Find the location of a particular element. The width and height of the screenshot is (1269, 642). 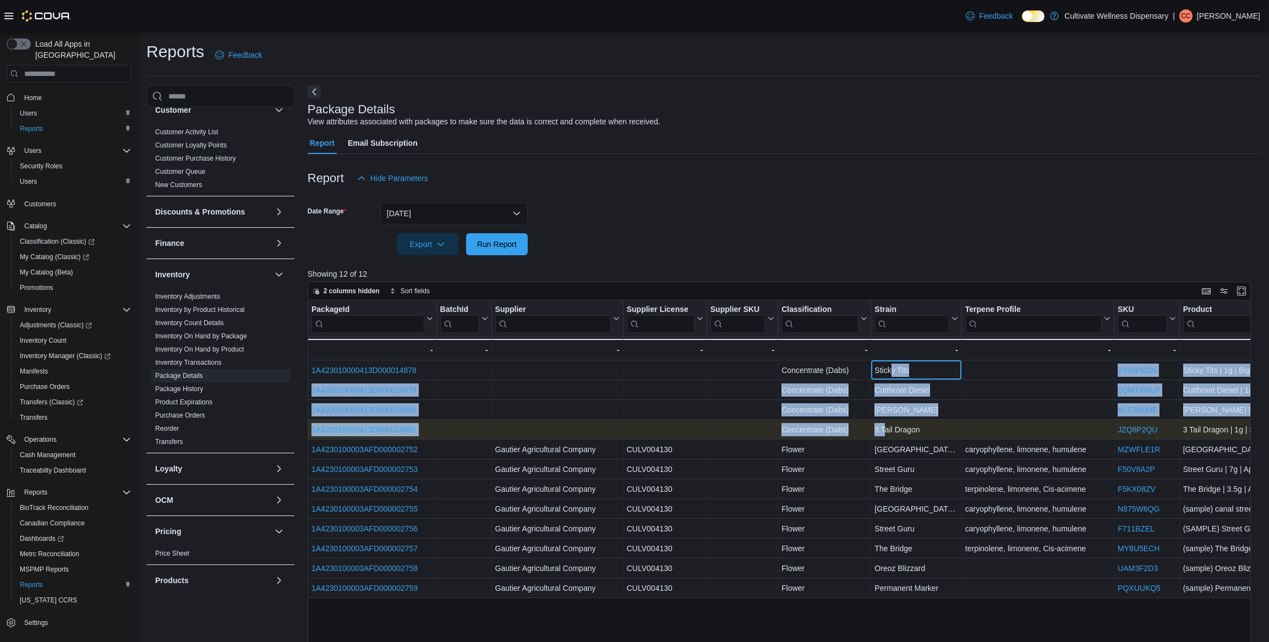

button: Transfers is located at coordinates (73, 418).